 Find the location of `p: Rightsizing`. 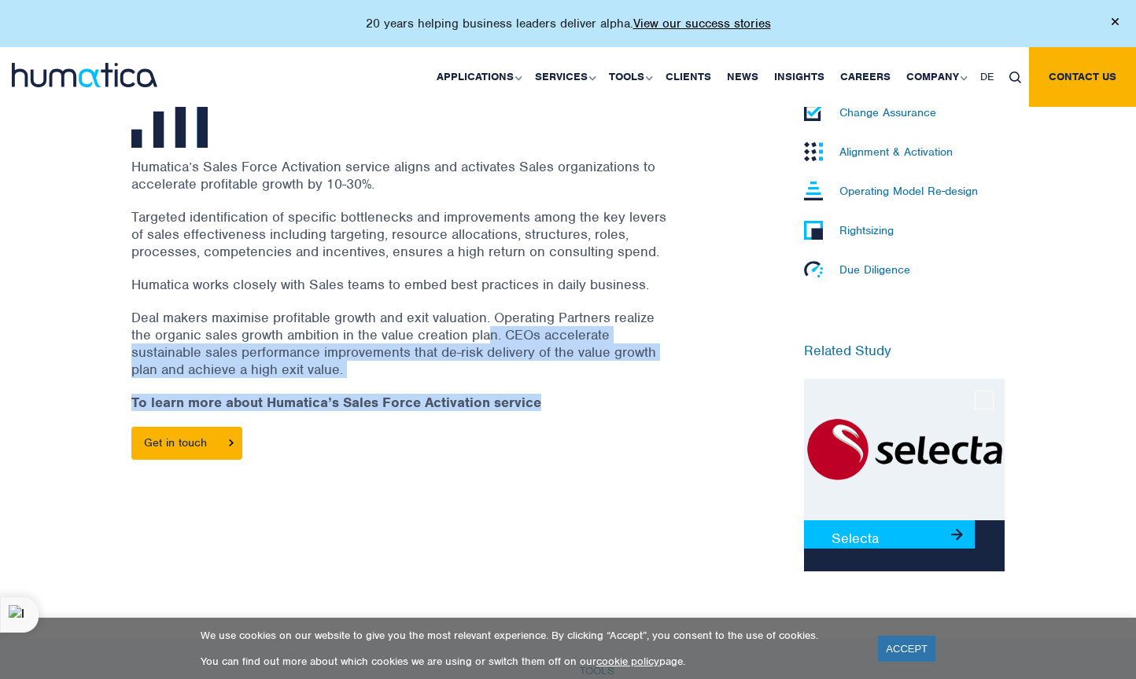

p: Rightsizing is located at coordinates (866, 230).